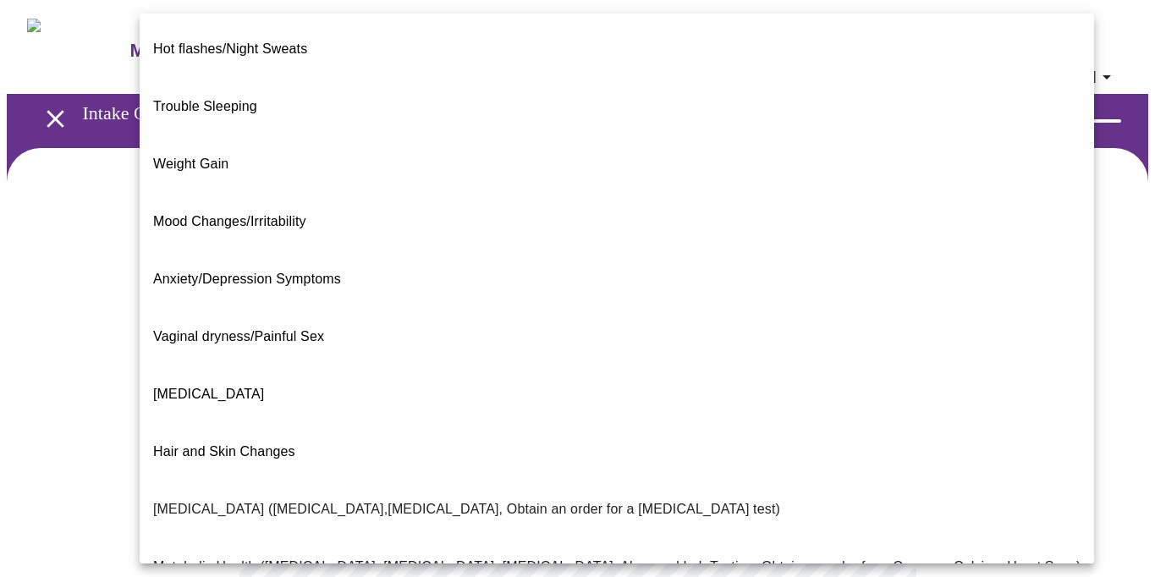 This screenshot has width=1155, height=577. I want to click on span: Hair and Skin Changes, so click(224, 451).